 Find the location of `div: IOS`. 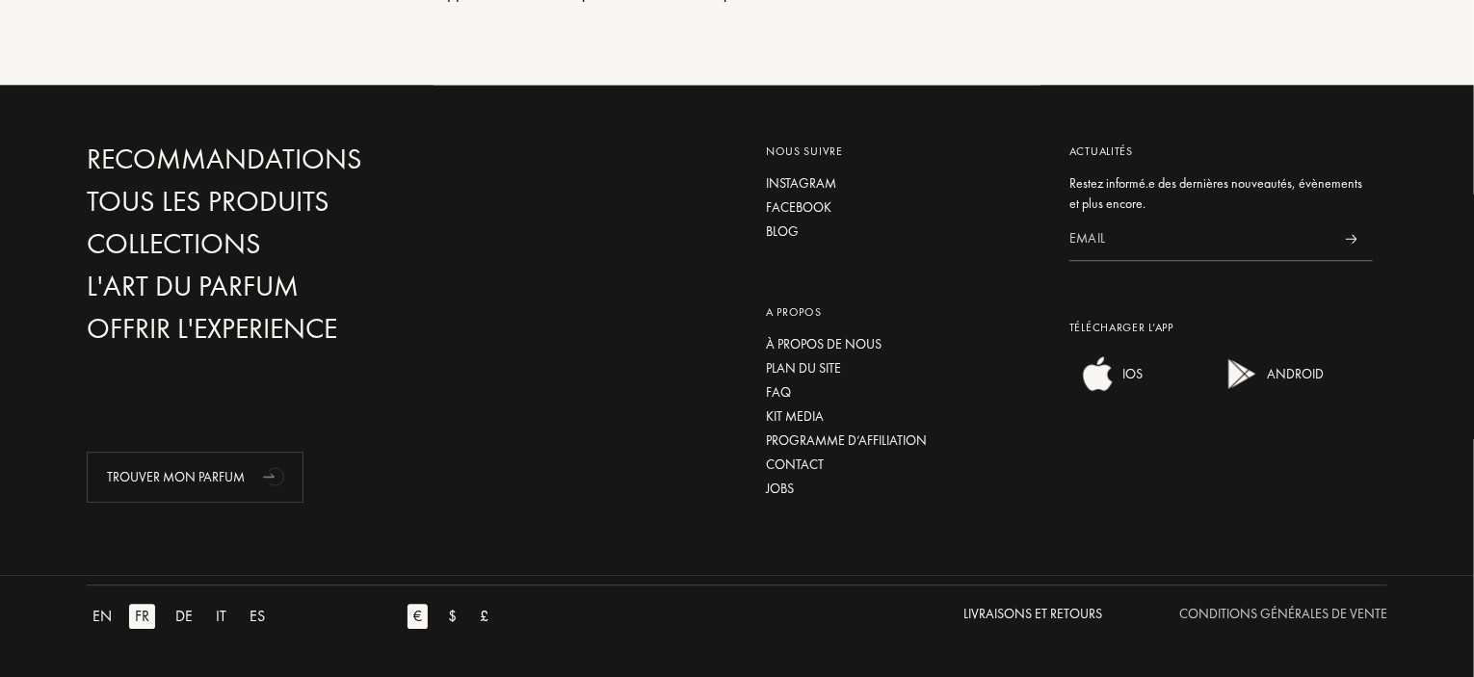

div: IOS is located at coordinates (1130, 374).